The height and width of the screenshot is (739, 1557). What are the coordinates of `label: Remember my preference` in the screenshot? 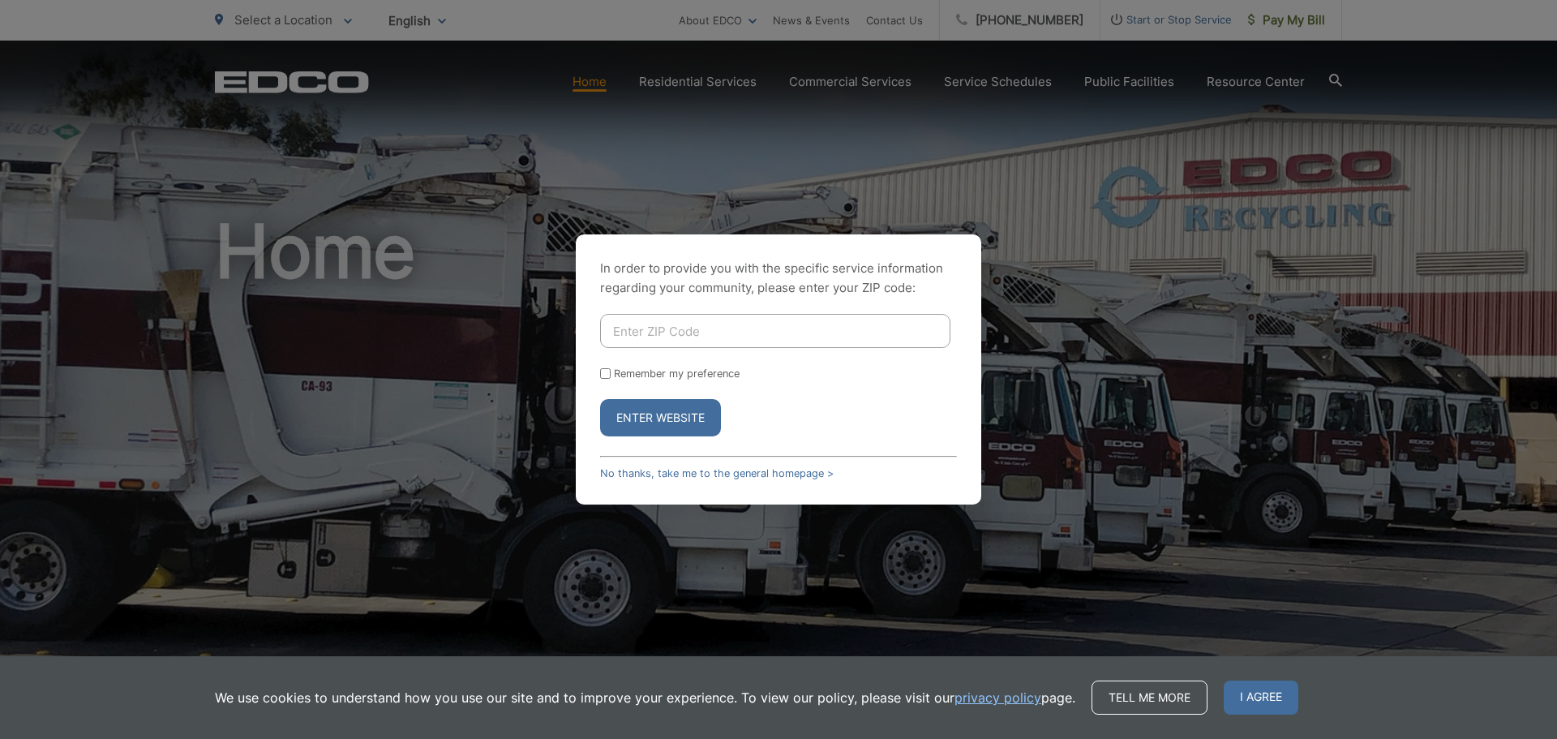 It's located at (676, 373).